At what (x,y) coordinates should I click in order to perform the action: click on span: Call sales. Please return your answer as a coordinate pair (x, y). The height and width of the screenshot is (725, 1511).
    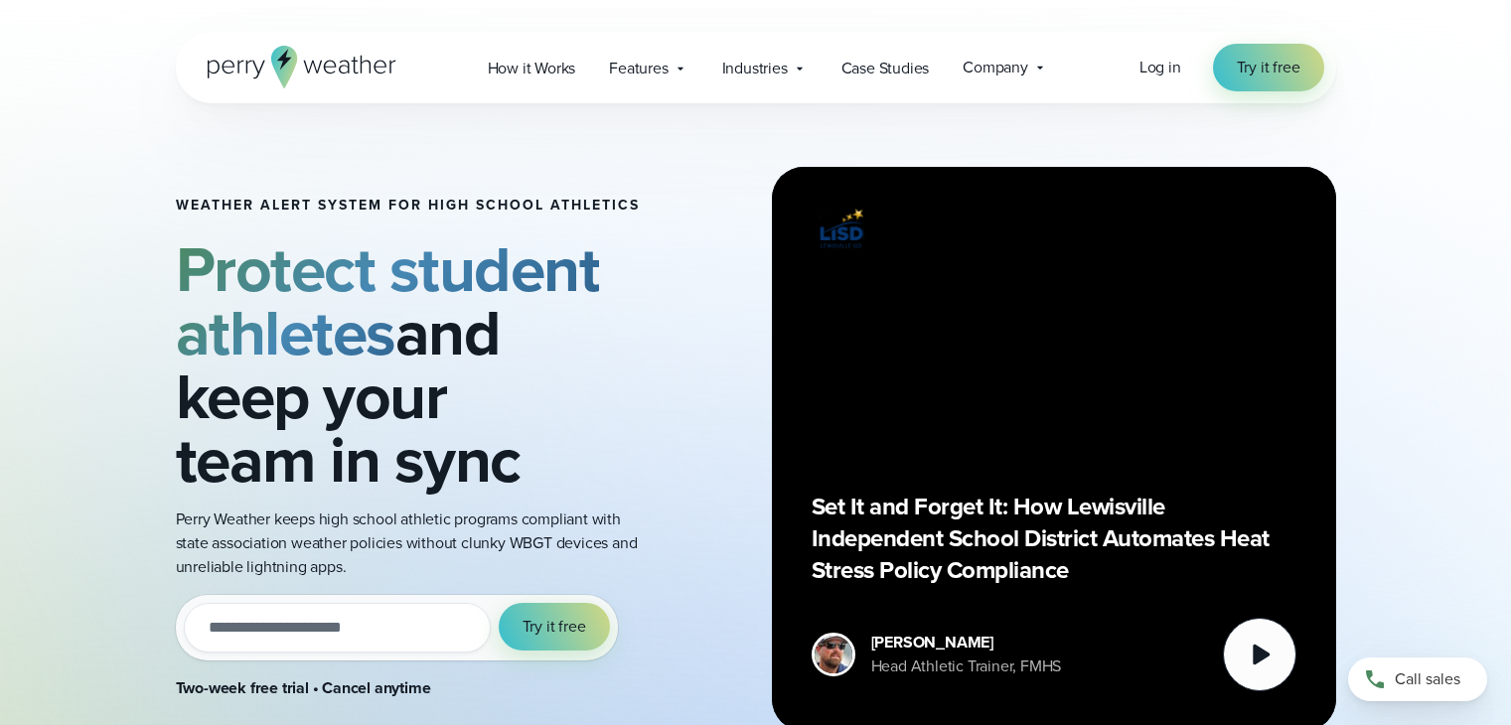
    Looking at the image, I should click on (1428, 680).